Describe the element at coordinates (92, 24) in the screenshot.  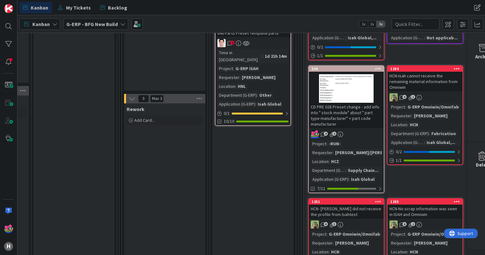
I see `b: G-ERP - BFG New Build` at that location.